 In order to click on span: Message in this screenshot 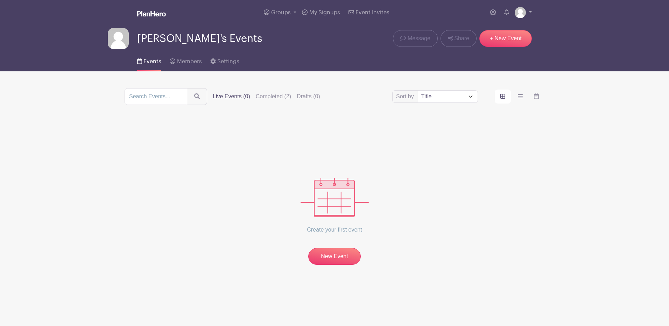, I will do `click(419, 39)`.